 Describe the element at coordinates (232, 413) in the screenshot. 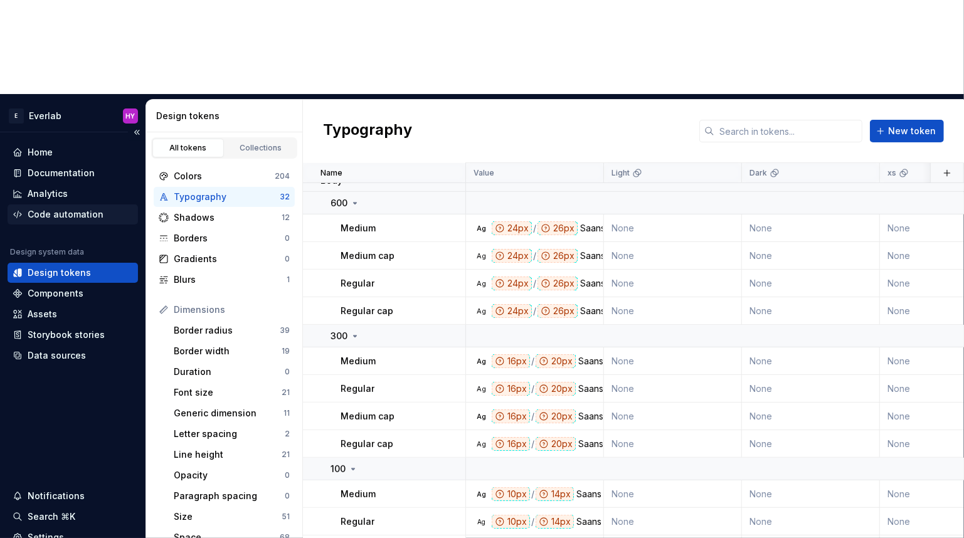

I see `a: Generic dimension11` at that location.